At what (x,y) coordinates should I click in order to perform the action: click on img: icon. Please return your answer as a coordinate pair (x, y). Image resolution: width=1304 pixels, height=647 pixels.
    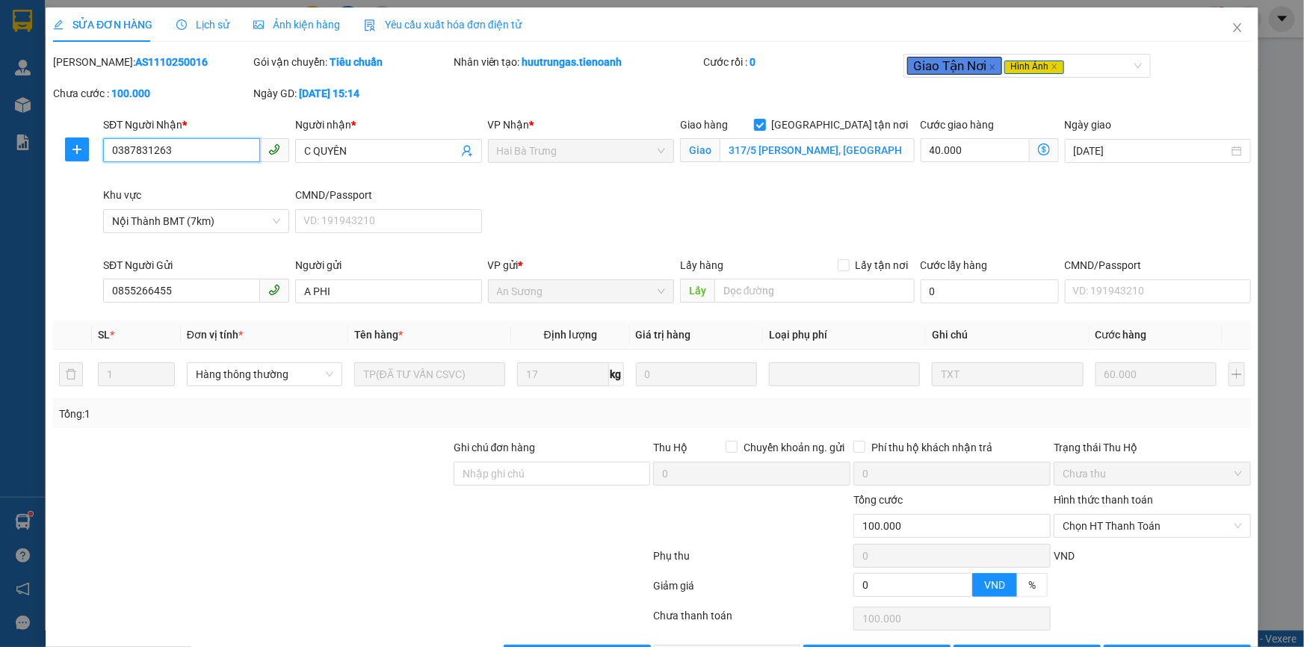
    Looking at the image, I should click on (370, 25).